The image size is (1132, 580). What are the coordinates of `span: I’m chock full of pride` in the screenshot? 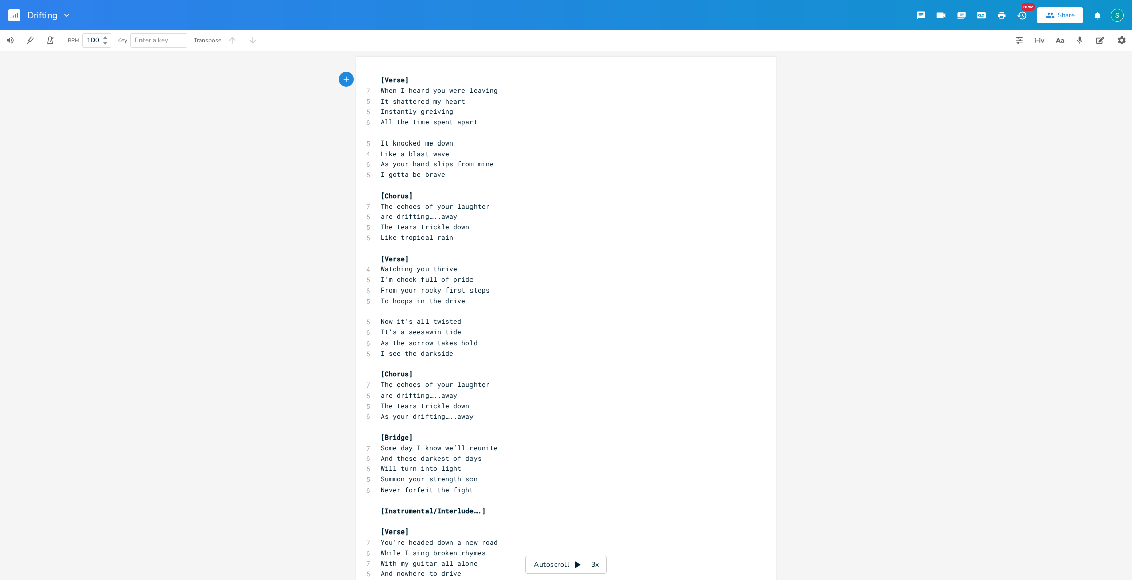 It's located at (427, 279).